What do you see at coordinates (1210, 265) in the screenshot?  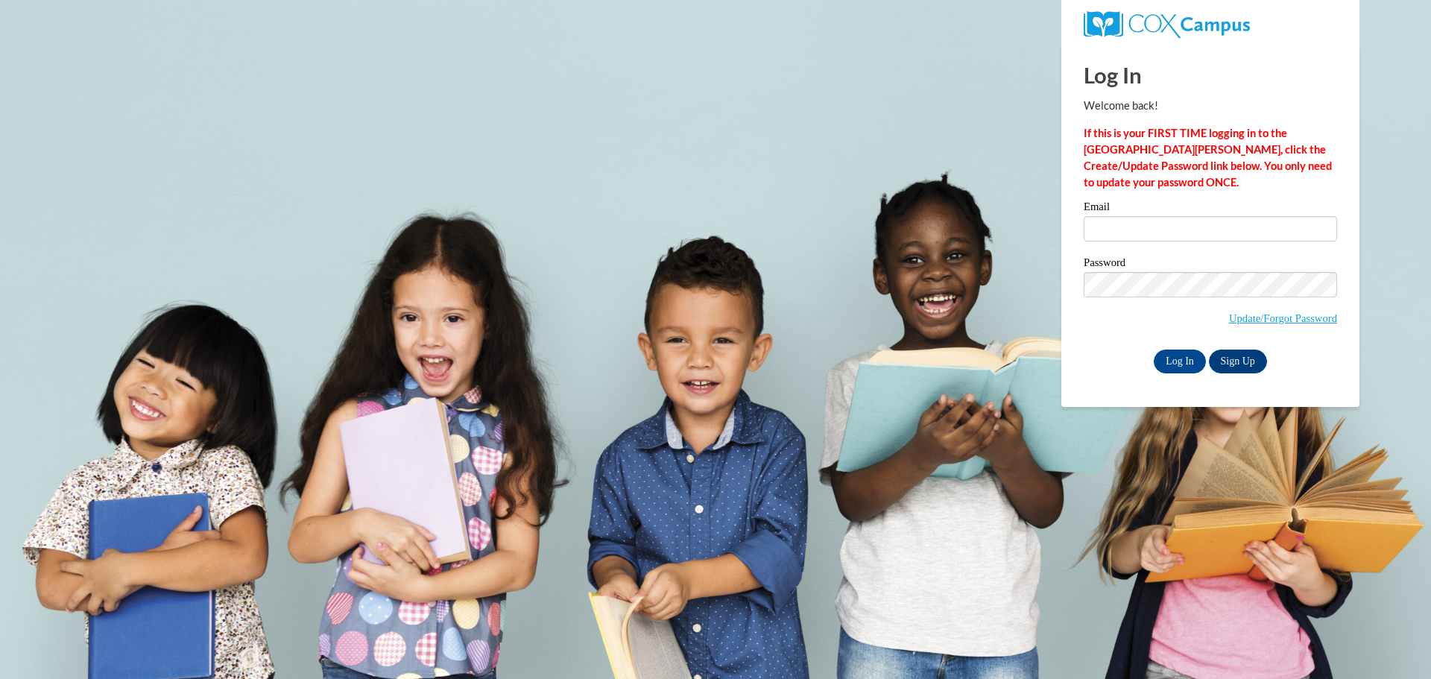 I see `label: Password` at bounding box center [1210, 265].